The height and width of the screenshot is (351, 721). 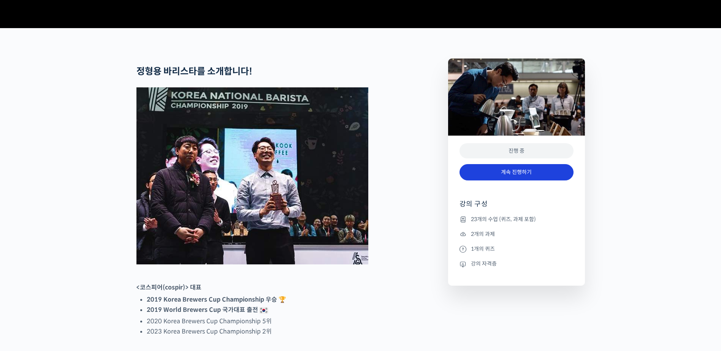 What do you see at coordinates (517, 234) in the screenshot?
I see `li: 2개의 과제` at bounding box center [517, 234].